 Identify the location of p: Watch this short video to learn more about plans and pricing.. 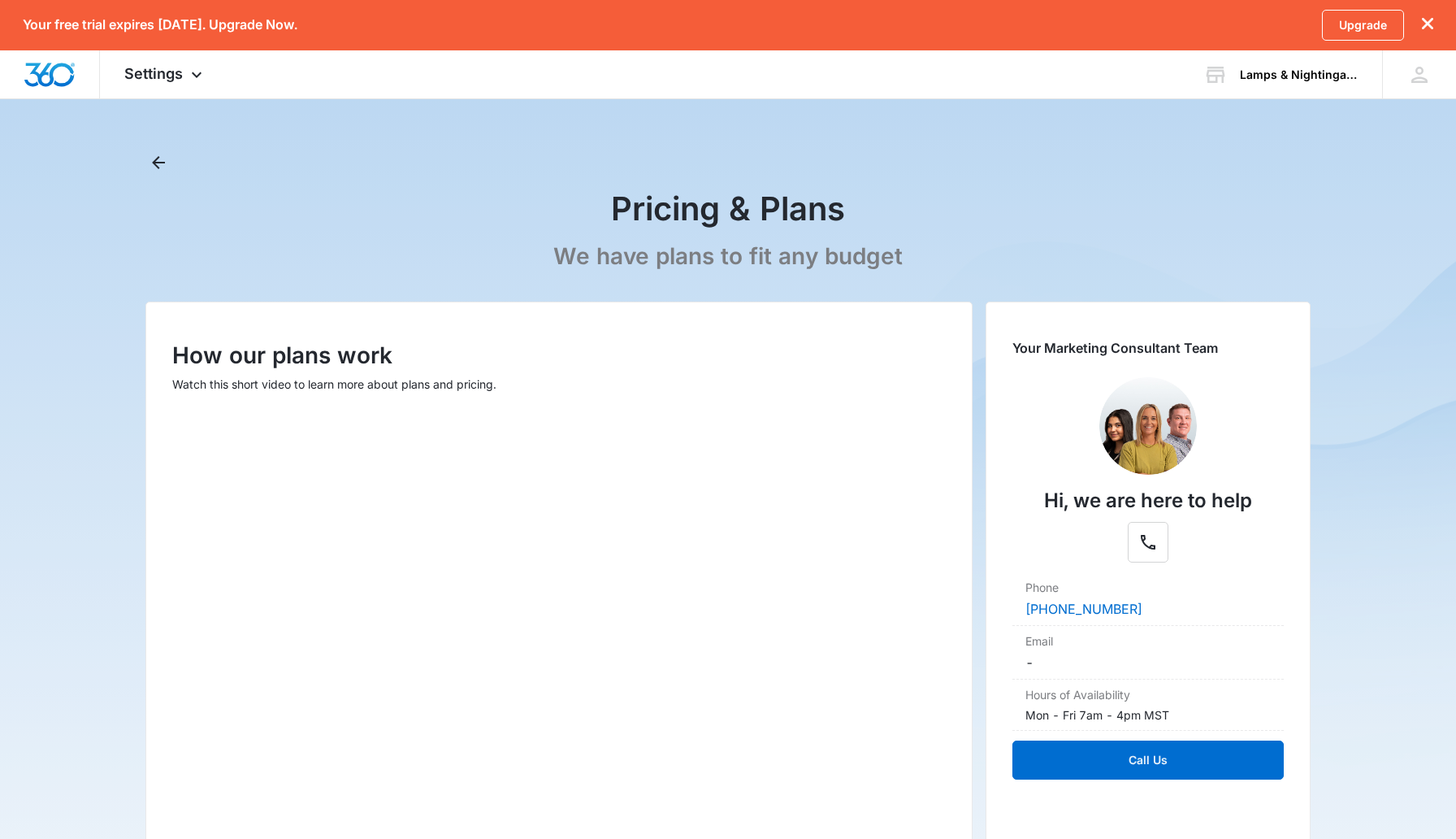
(559, 384).